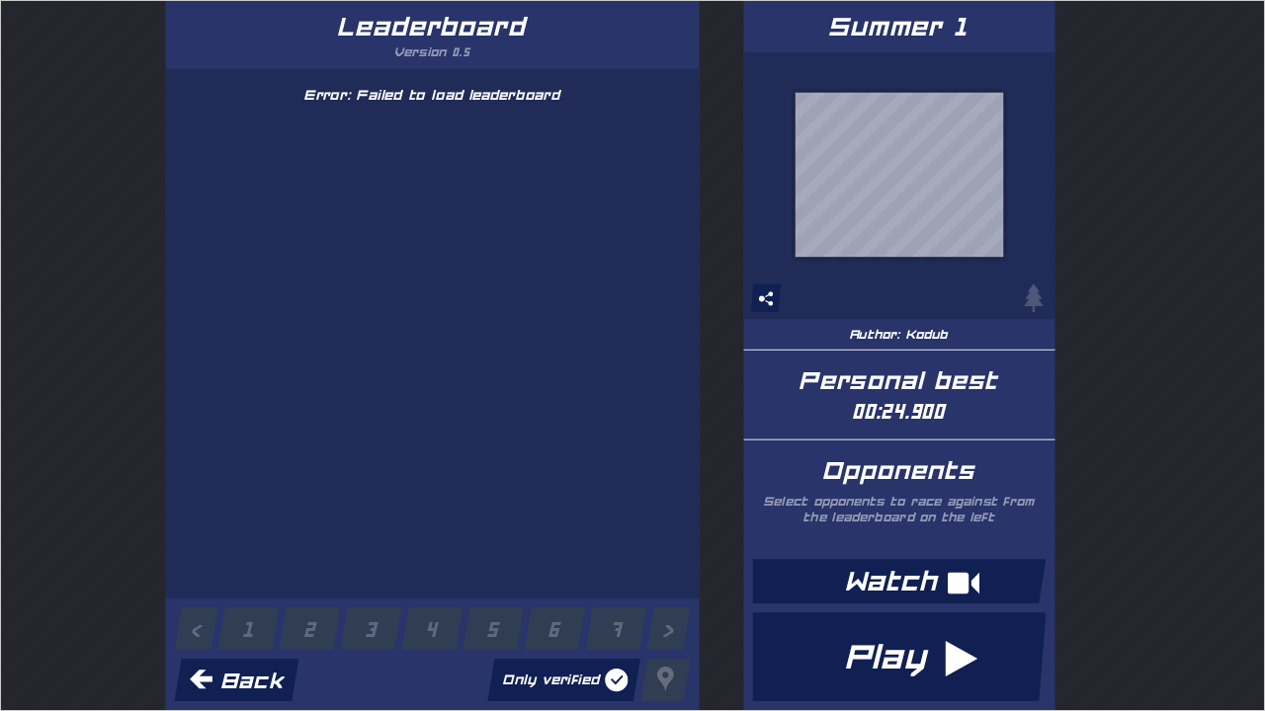 The image size is (1265, 711). What do you see at coordinates (897, 580) in the screenshot?
I see `button: Watch` at bounding box center [897, 580].